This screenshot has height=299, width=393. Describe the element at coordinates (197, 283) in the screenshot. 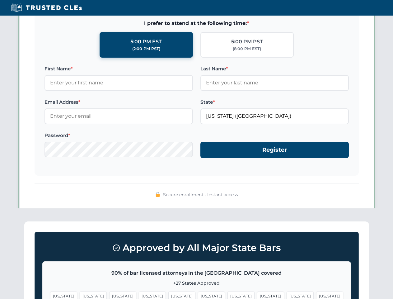

I see `p: +27 States Approved` at that location.